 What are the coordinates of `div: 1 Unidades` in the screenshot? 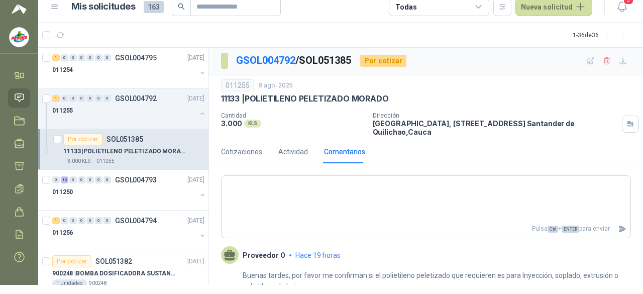 It's located at (69, 283).